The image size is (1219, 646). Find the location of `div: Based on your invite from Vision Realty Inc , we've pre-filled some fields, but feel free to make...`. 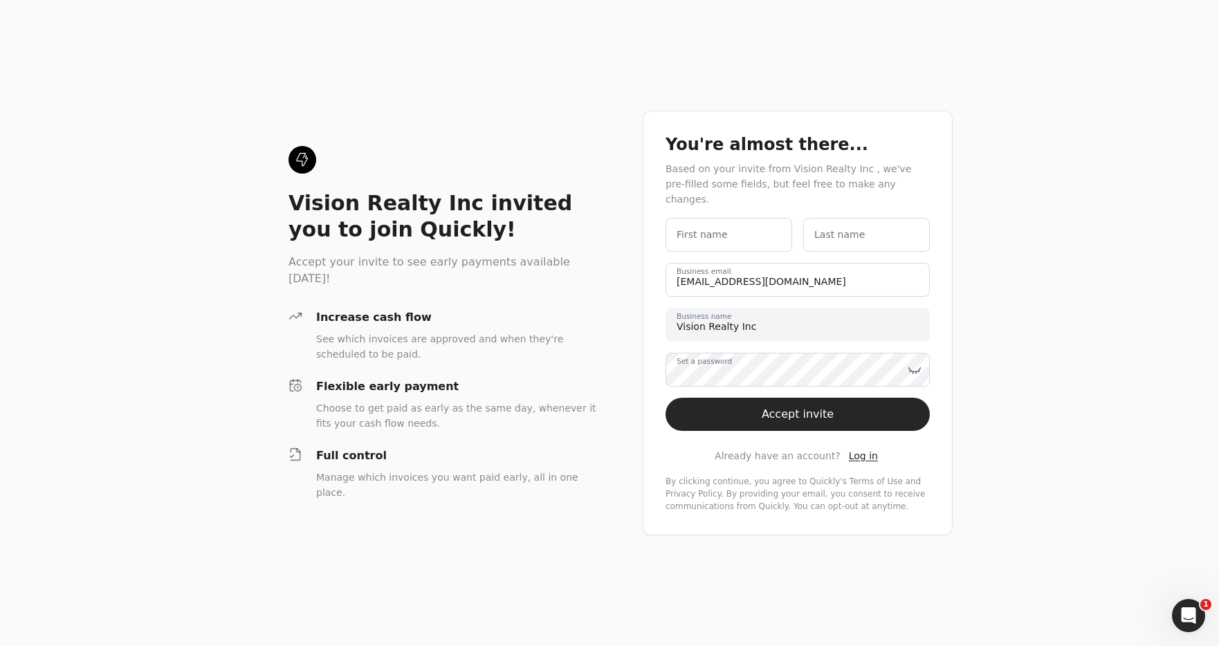

div: Based on your invite from Vision Realty Inc , we've pre-filled some fields, but feel free to make... is located at coordinates (797, 184).